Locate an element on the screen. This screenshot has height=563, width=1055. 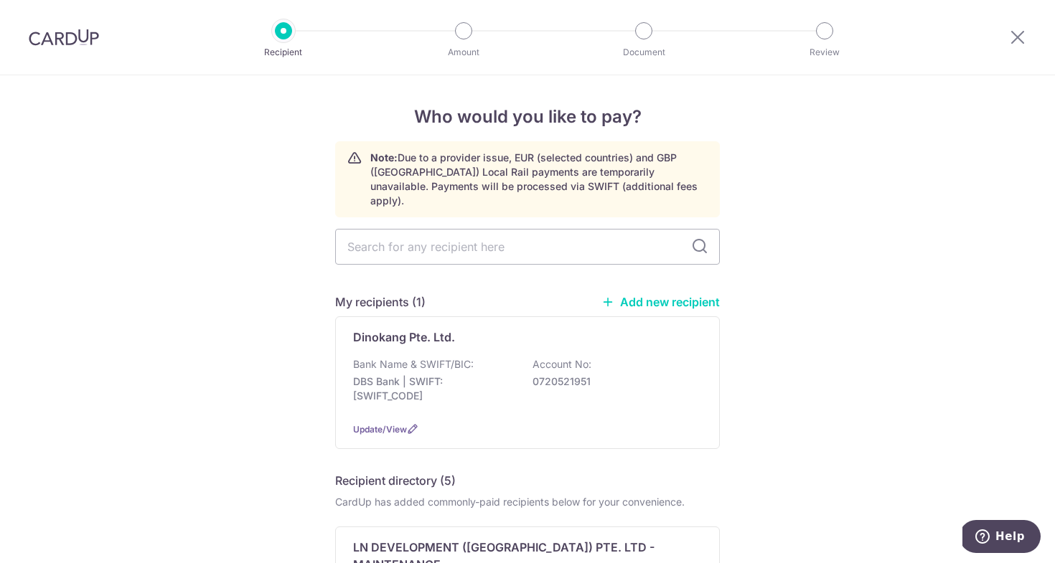
p: Amount is located at coordinates (463, 52).